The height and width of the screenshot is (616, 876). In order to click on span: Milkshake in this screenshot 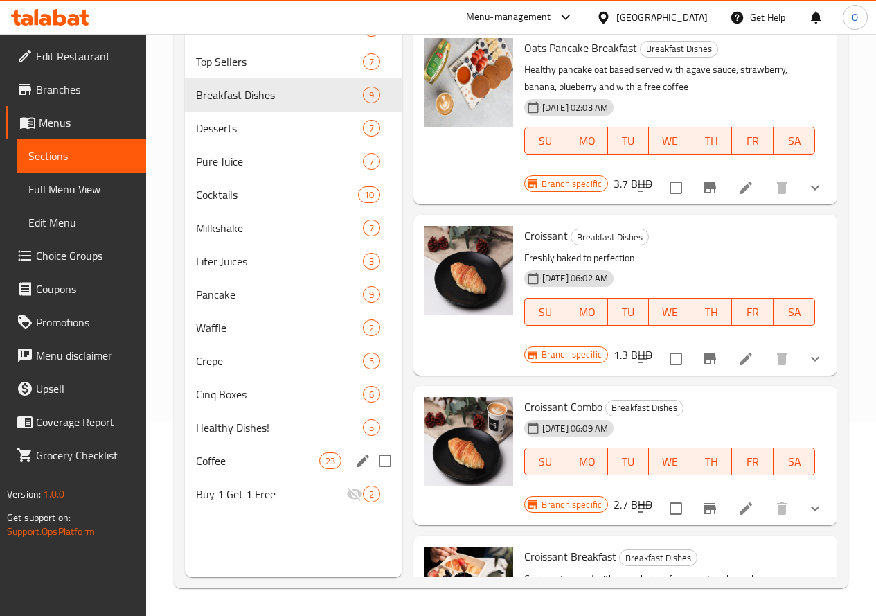, I will do `click(279, 228)`.